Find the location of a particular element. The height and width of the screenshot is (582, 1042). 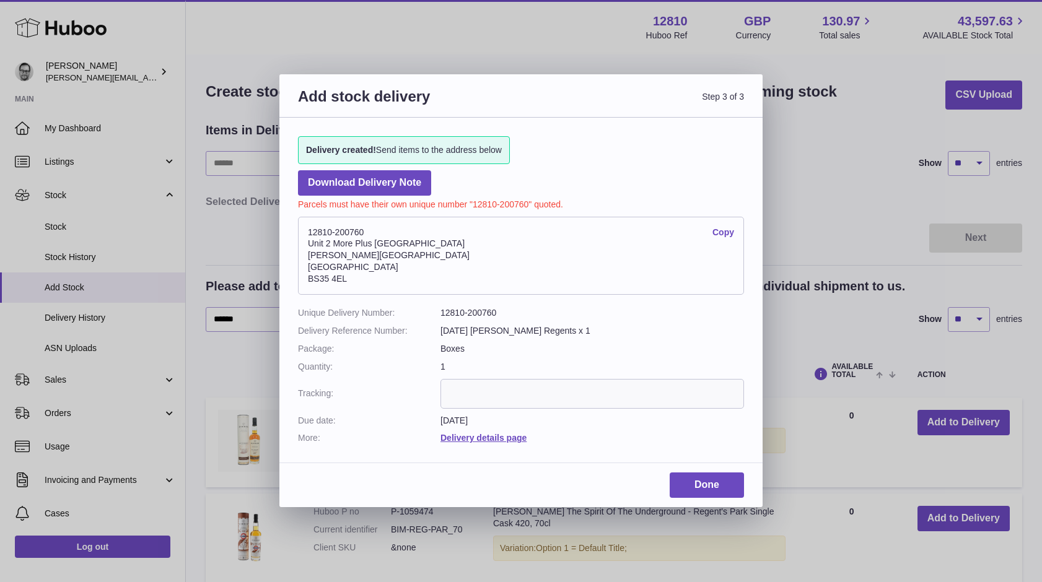

span: Send items to the address below is located at coordinates (404, 150).